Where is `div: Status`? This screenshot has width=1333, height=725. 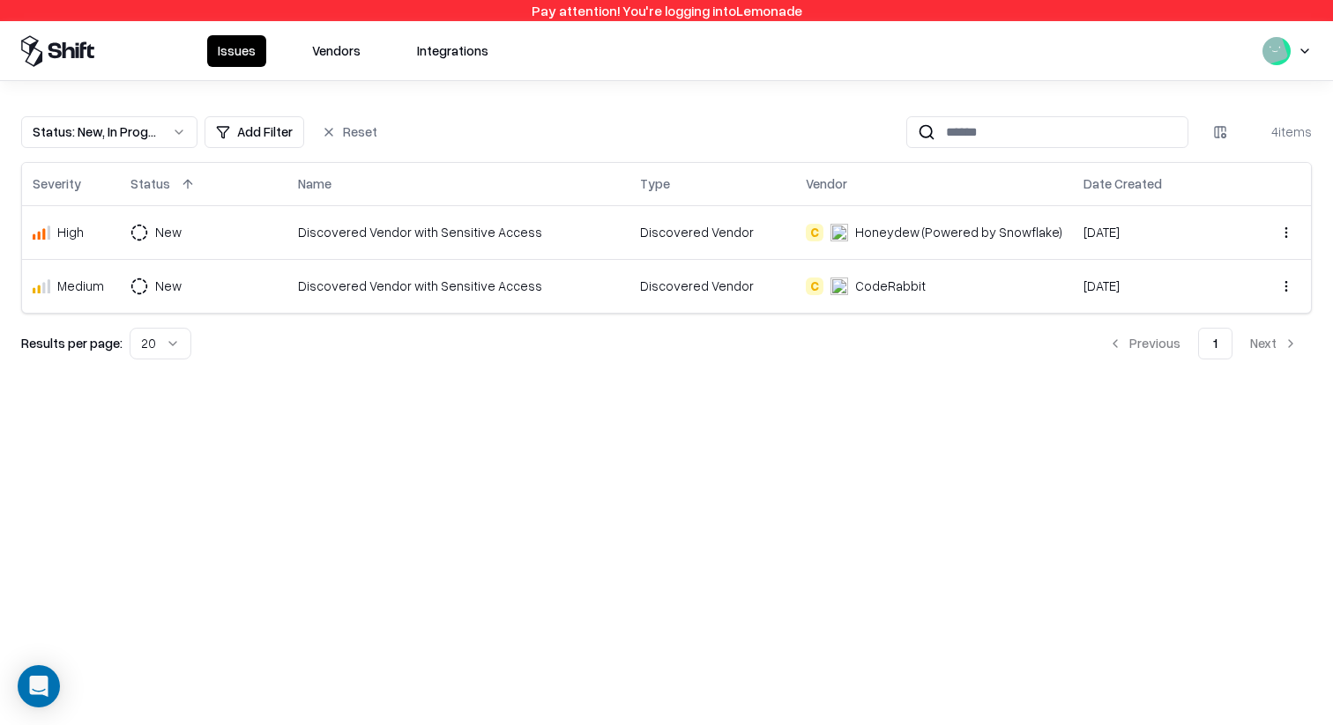
div: Status is located at coordinates (150, 183).